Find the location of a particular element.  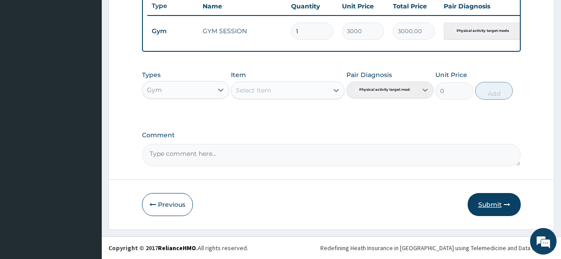

label: Types is located at coordinates (151, 75).